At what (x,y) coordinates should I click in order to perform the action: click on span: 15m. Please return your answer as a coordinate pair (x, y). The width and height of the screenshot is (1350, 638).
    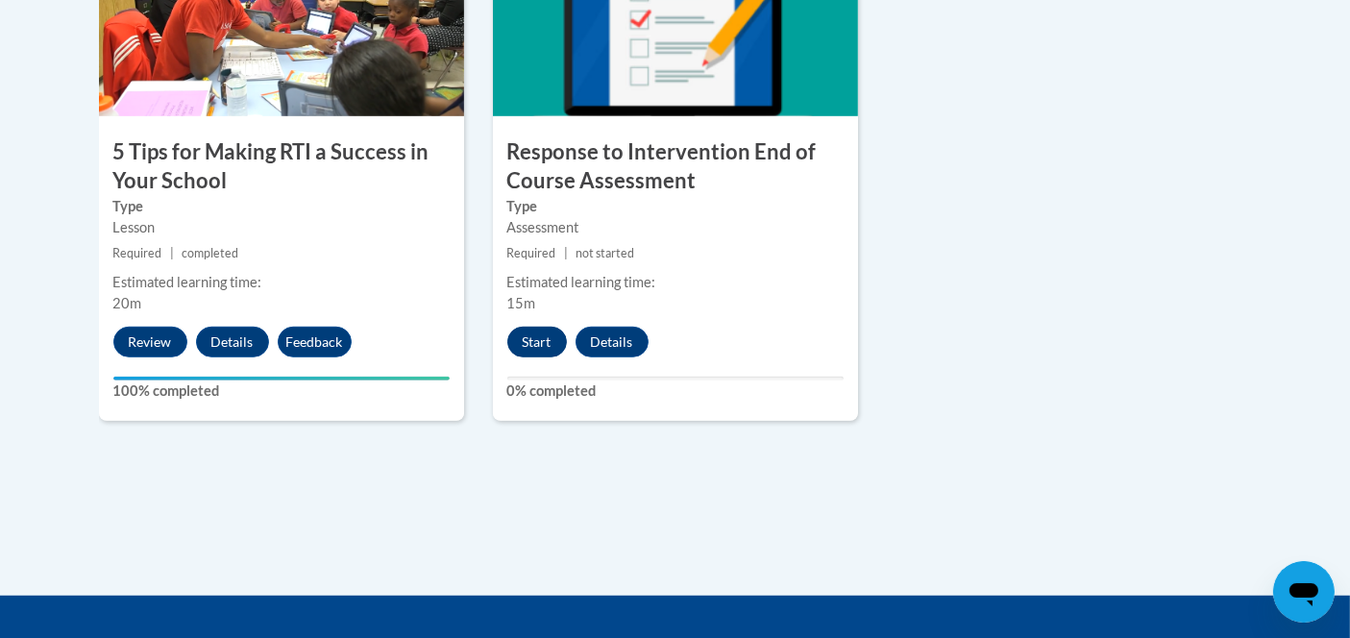
    Looking at the image, I should click on (522, 303).